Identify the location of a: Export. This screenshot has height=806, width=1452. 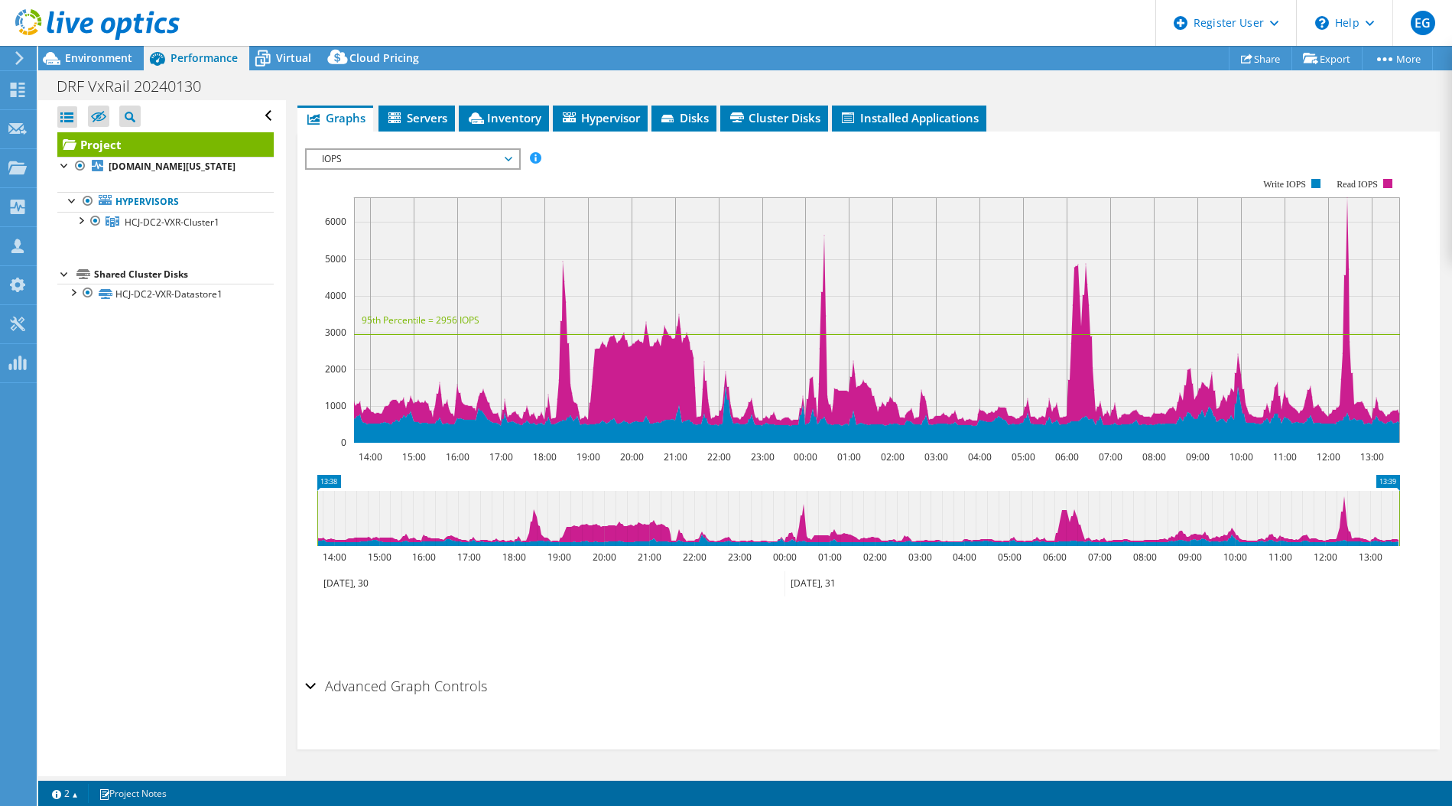
(1326, 58).